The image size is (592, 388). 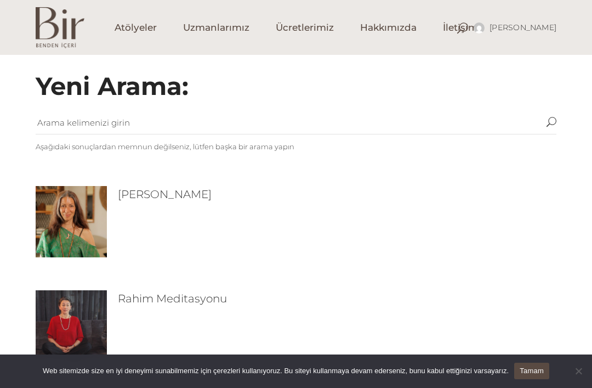 What do you see at coordinates (135, 27) in the screenshot?
I see `span: Atölyeler` at bounding box center [135, 27].